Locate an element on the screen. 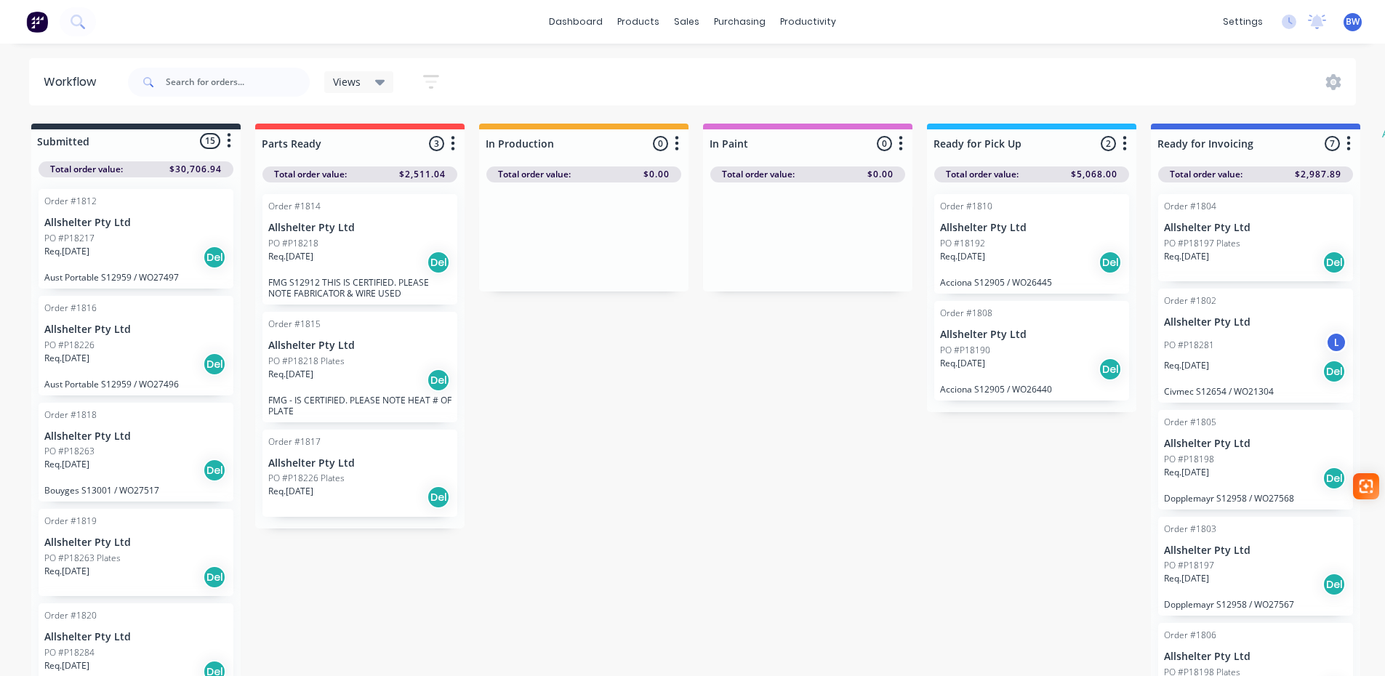 This screenshot has width=1385, height=676. div: Order #1808 is located at coordinates (966, 313).